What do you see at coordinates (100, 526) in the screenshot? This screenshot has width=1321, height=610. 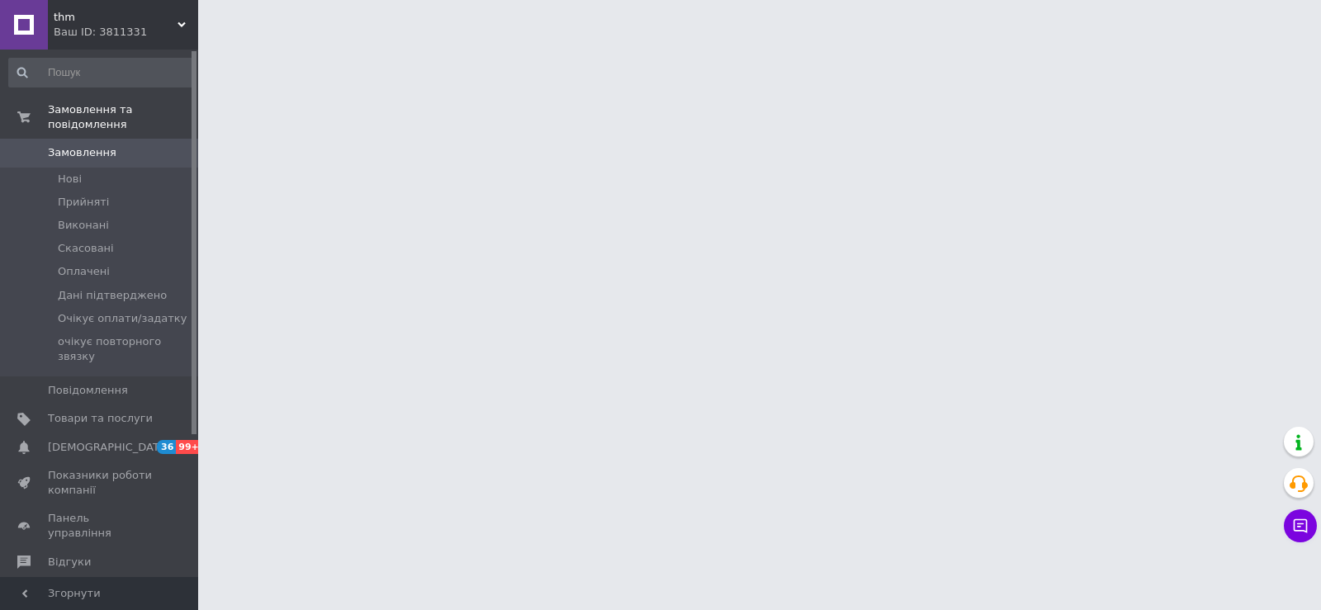 I see `span: Панель управління` at bounding box center [100, 526].